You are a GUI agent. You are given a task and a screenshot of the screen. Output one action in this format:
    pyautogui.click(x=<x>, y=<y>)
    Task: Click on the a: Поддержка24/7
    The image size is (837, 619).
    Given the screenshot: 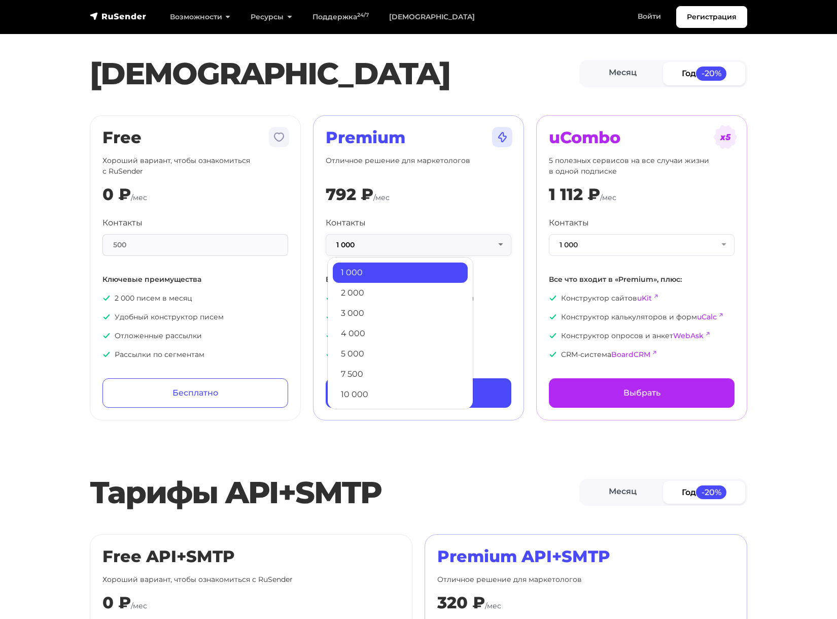 What is the action you would take?
    pyautogui.click(x=340, y=17)
    